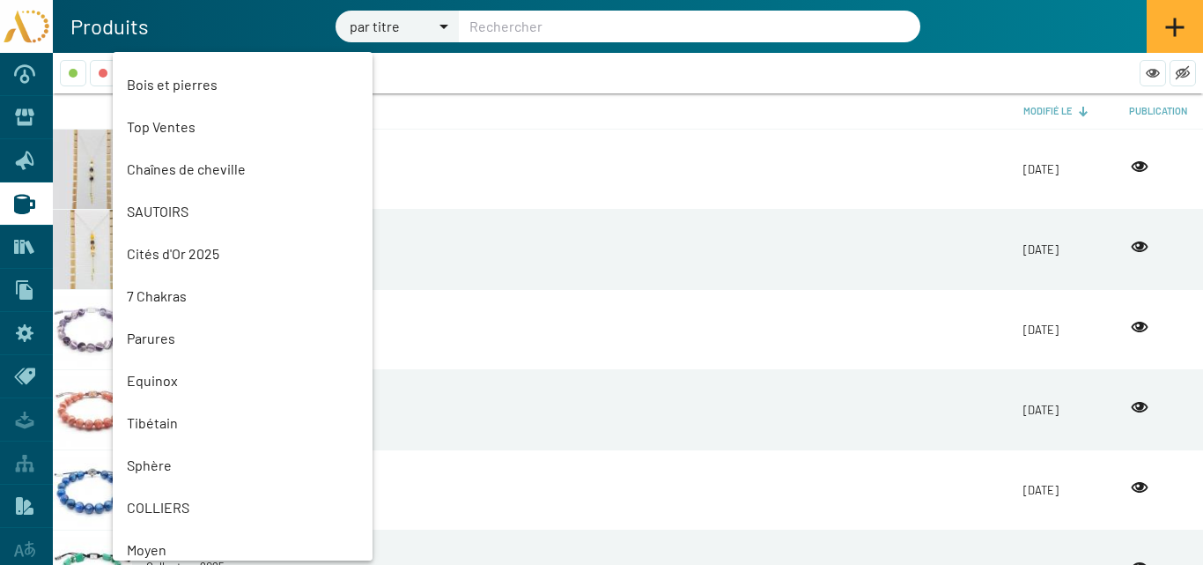 The width and height of the screenshot is (1203, 565). Describe the element at coordinates (242, 338) in the screenshot. I see `mat-option: Parures` at that location.